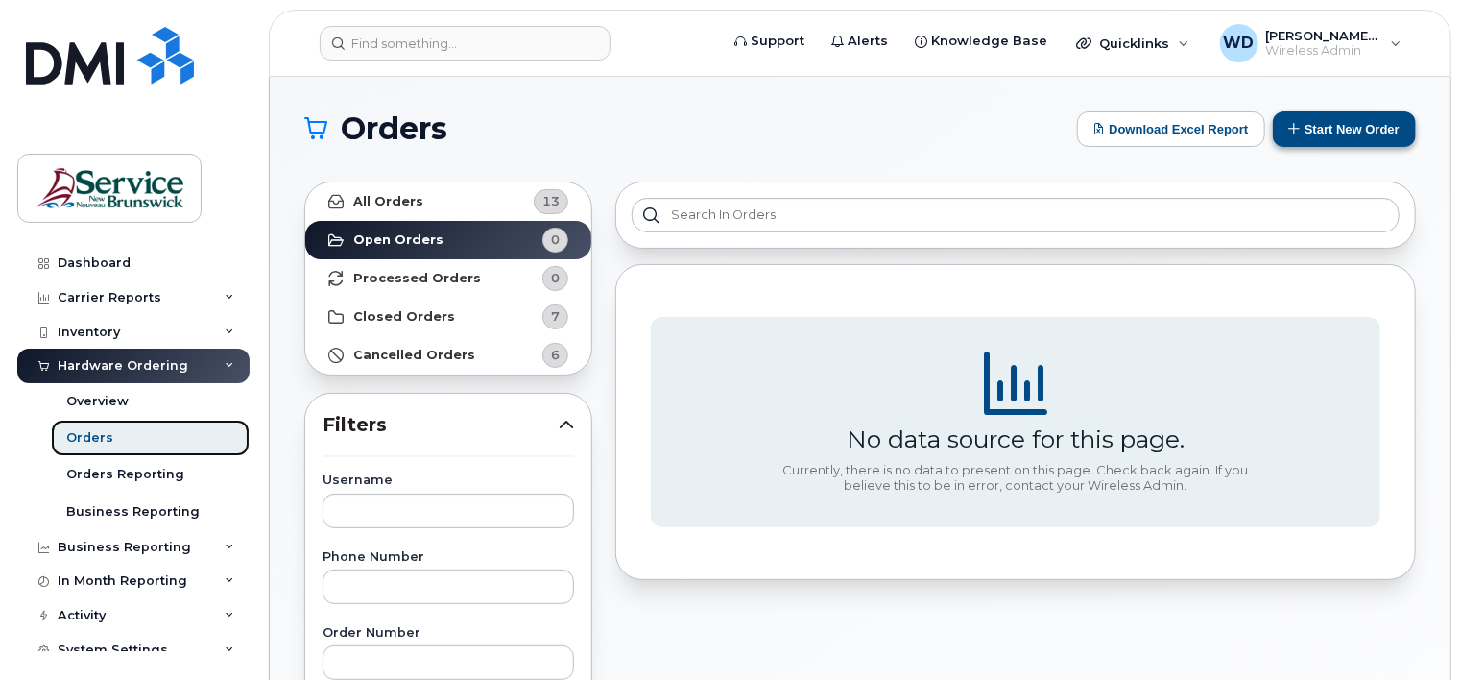 The height and width of the screenshot is (680, 1461). Describe the element at coordinates (1016, 215) in the screenshot. I see `input: Search in orders` at that location.